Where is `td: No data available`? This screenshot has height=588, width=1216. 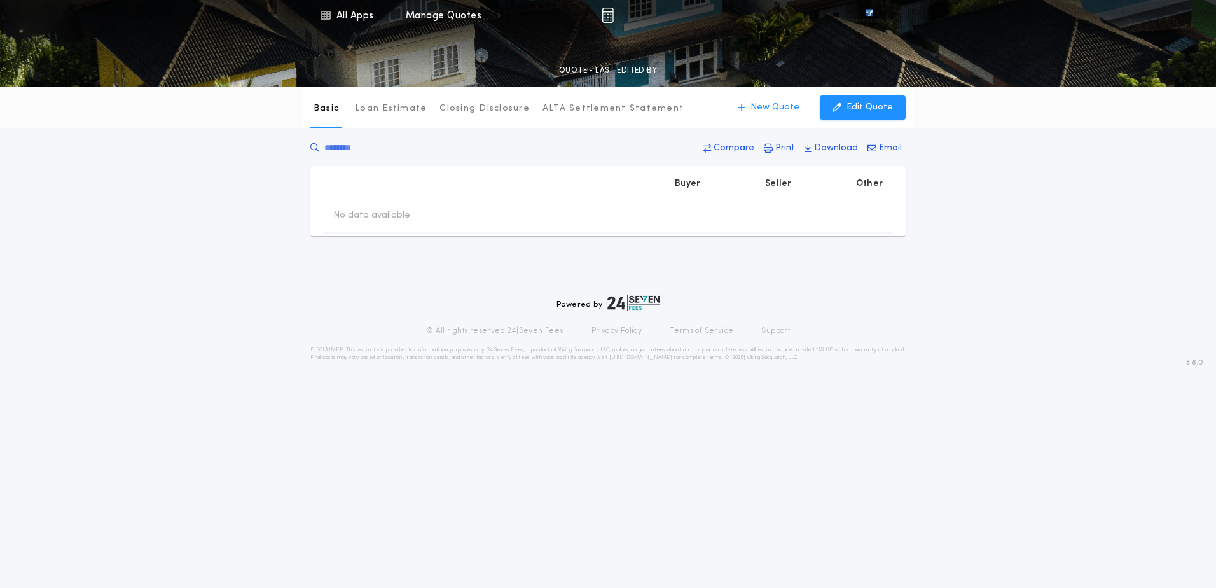 td: No data available is located at coordinates (371, 216).